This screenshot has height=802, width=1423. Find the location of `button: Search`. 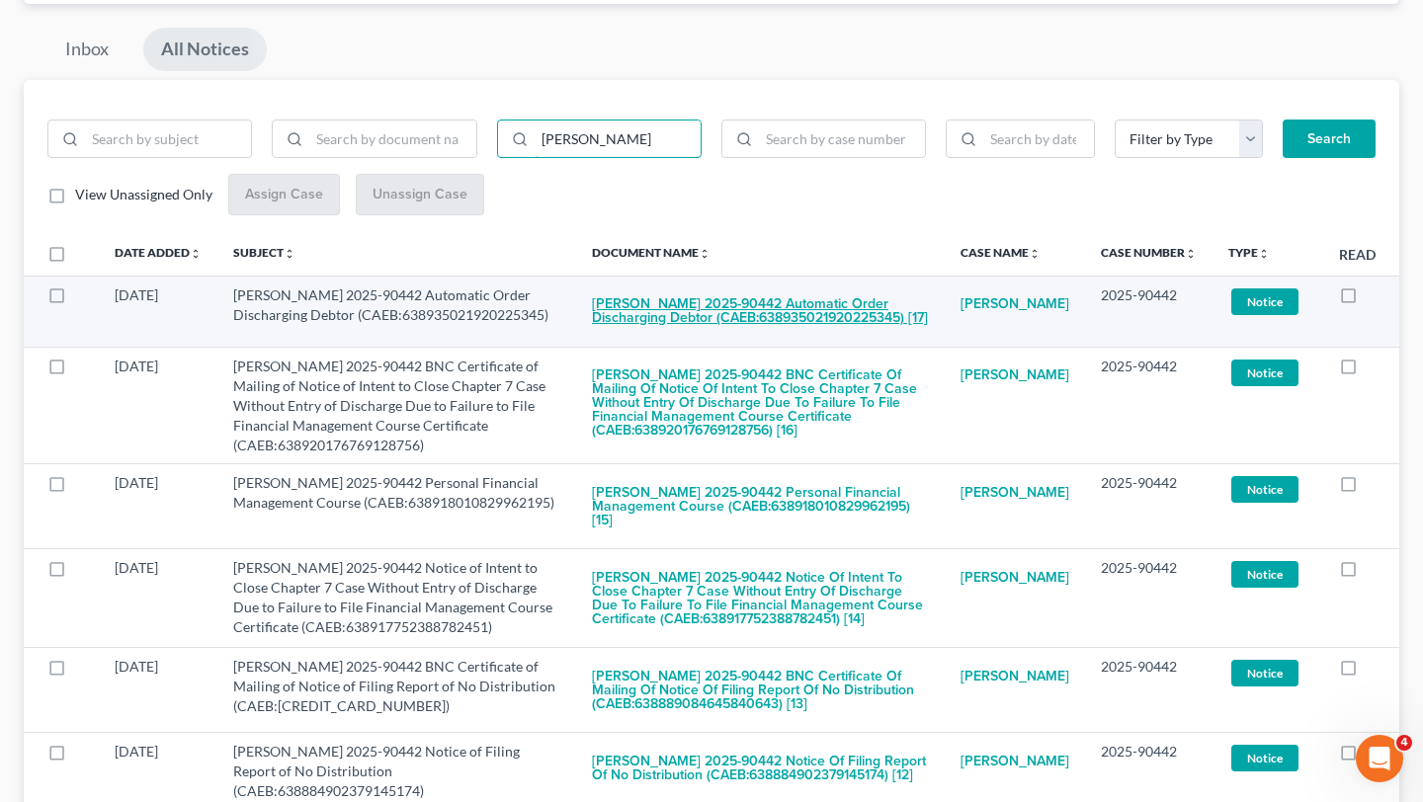

button: Search is located at coordinates (1329, 139).